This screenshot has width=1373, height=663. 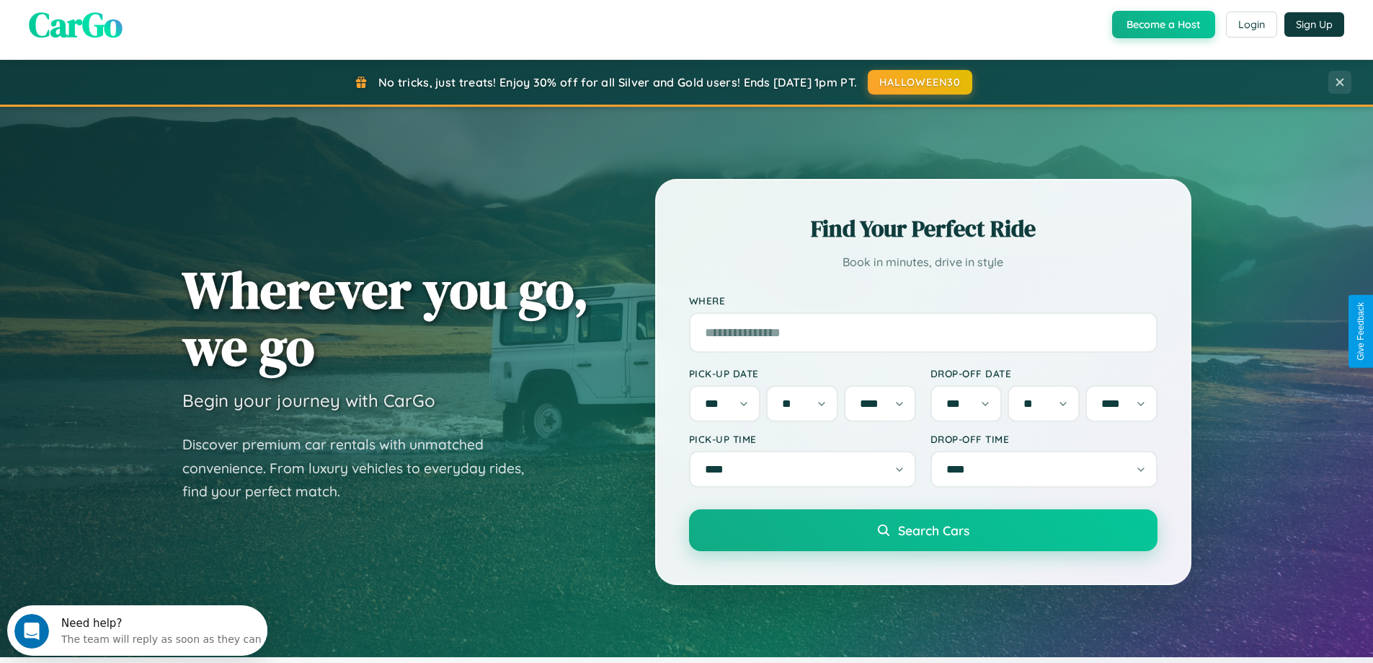 I want to click on h1: Wherever you go, we go, so click(x=386, y=318).